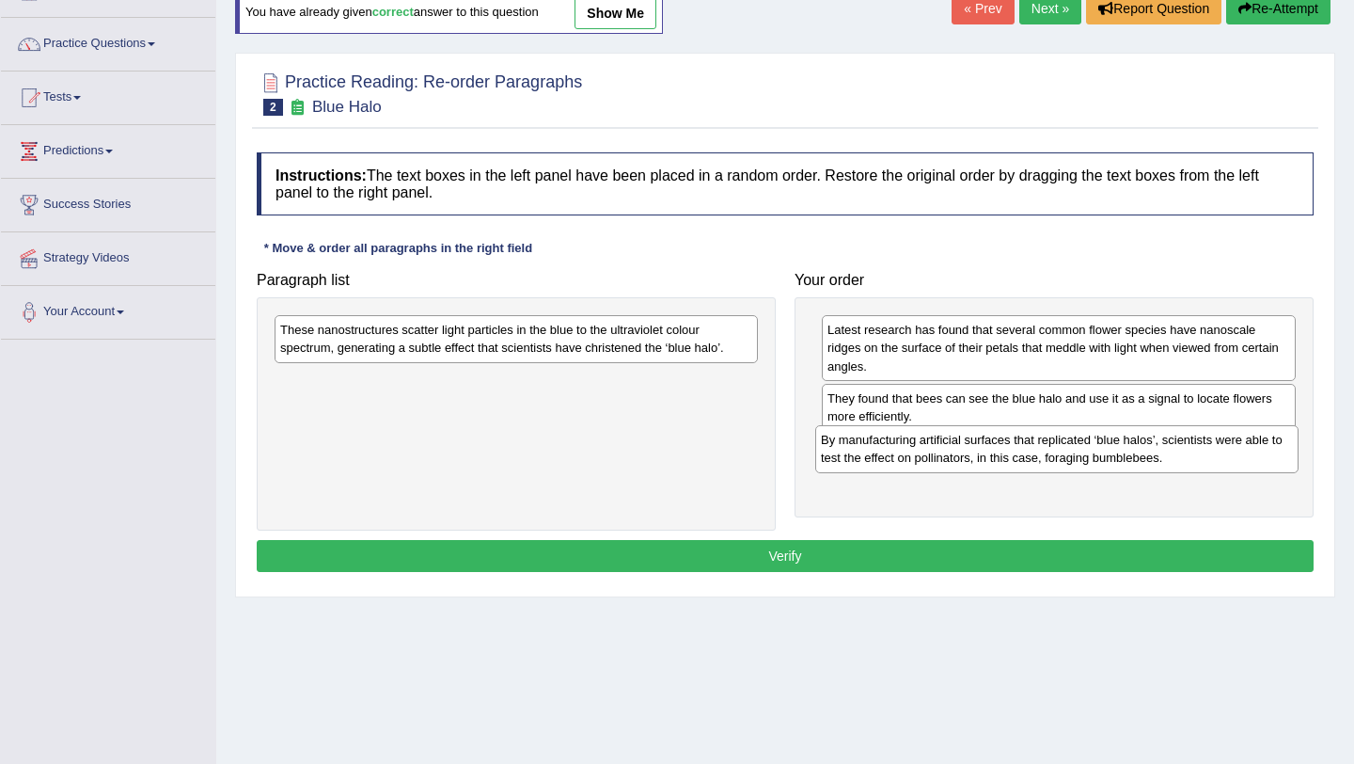 The width and height of the screenshot is (1354, 764). I want to click on a: Tests, so click(108, 95).